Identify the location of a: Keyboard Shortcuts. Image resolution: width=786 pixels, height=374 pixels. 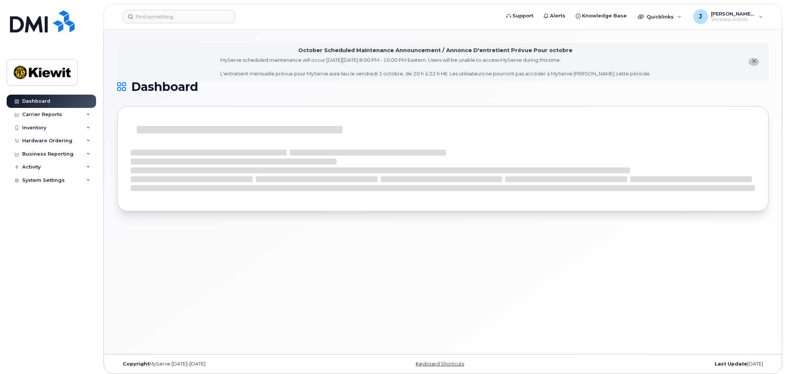
(440, 364).